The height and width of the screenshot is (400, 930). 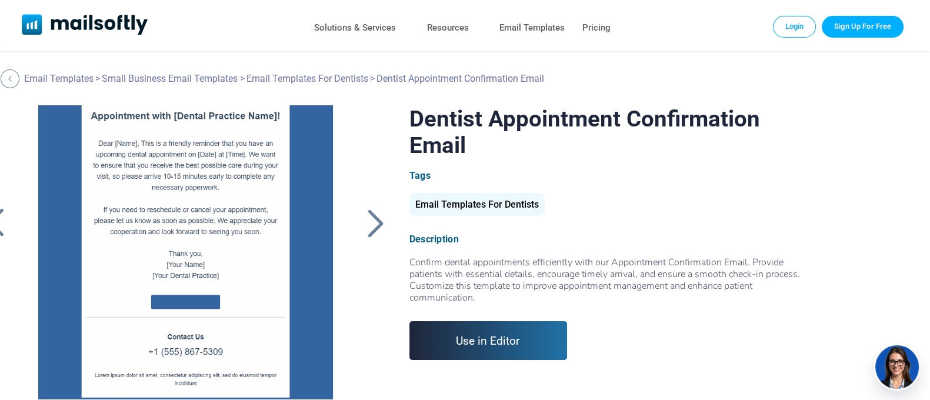 I want to click on img: logo_orange.svg, so click(x=24, y=24).